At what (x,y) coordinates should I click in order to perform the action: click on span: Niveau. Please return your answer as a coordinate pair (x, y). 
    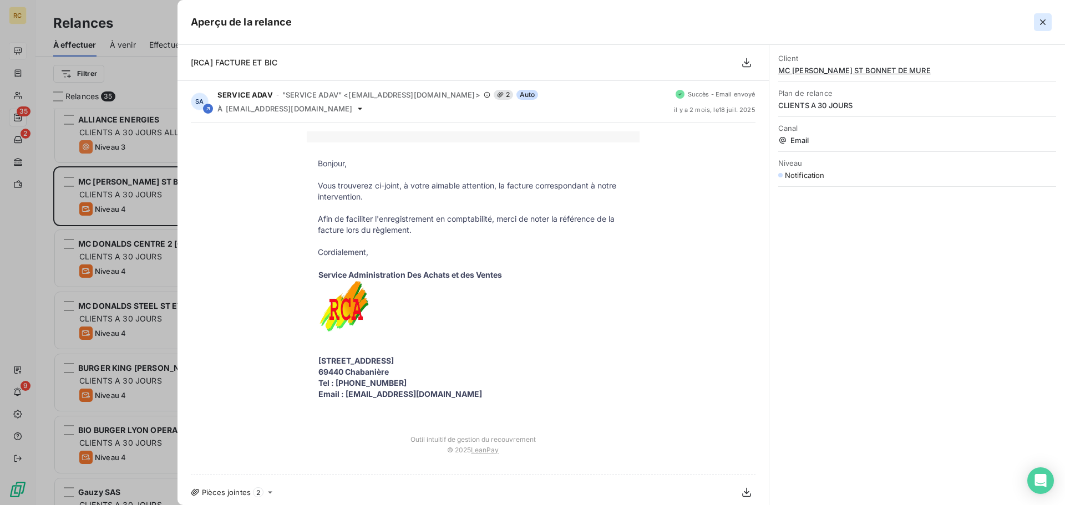
    Looking at the image, I should click on (917, 163).